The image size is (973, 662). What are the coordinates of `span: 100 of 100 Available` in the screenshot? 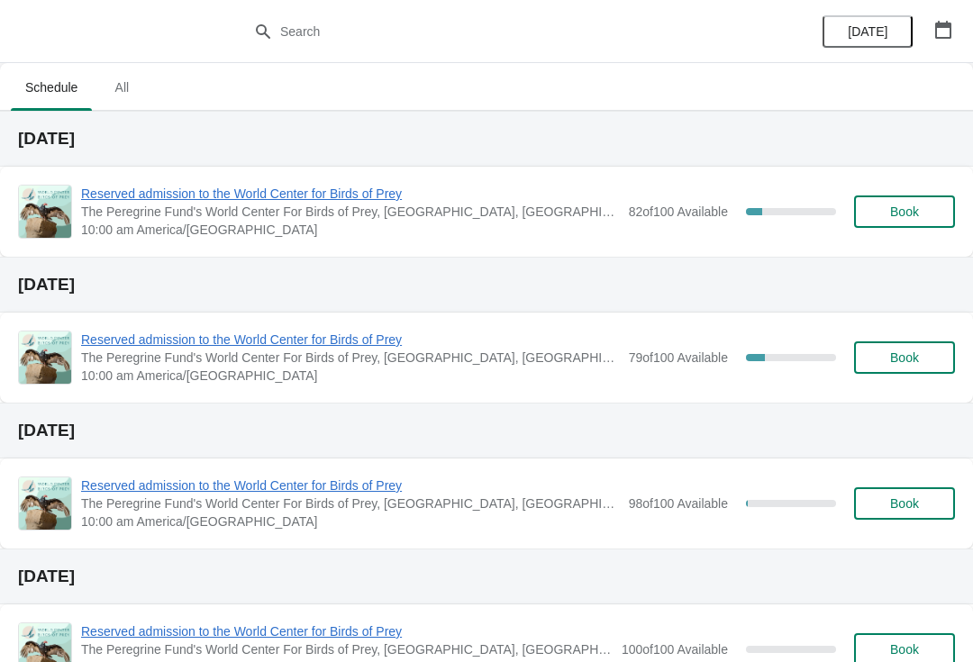 It's located at (675, 650).